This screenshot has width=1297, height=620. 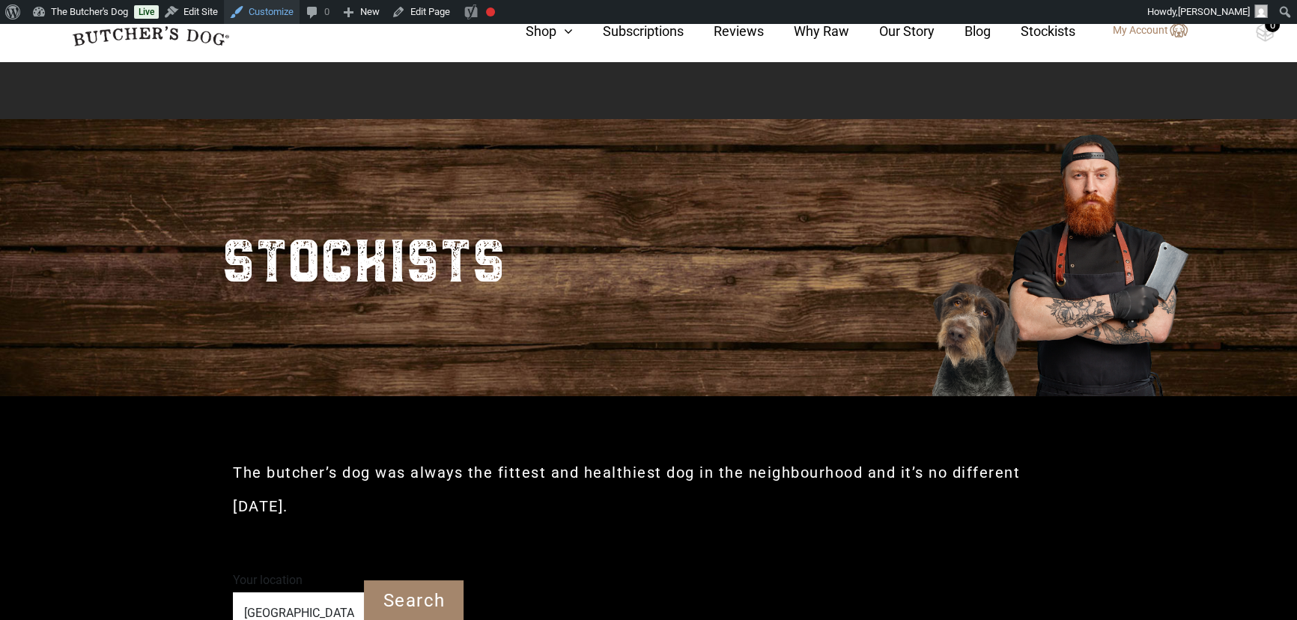 I want to click on div: Focus keyphrase not set, so click(x=490, y=12).